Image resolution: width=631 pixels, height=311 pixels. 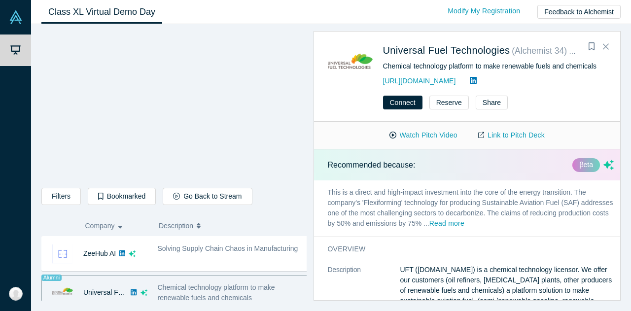 What do you see at coordinates (495, 66) in the screenshot?
I see `div: Chemical technology platform to make renewable fuels and chemicals` at bounding box center [495, 66].